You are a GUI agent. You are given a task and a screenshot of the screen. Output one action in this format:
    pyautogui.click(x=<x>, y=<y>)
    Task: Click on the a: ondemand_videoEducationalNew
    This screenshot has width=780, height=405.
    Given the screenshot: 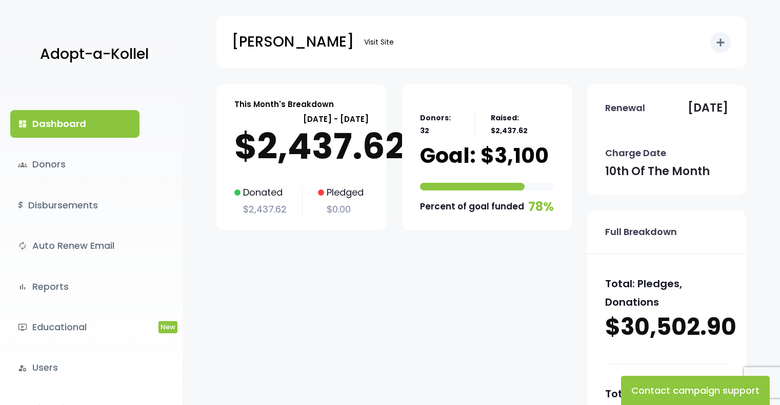 What is the action you would take?
    pyautogui.click(x=75, y=327)
    